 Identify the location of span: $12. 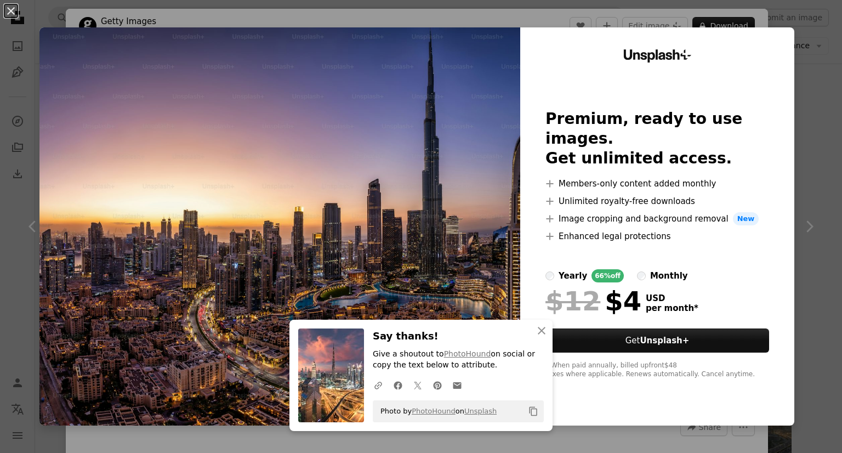
(573, 301).